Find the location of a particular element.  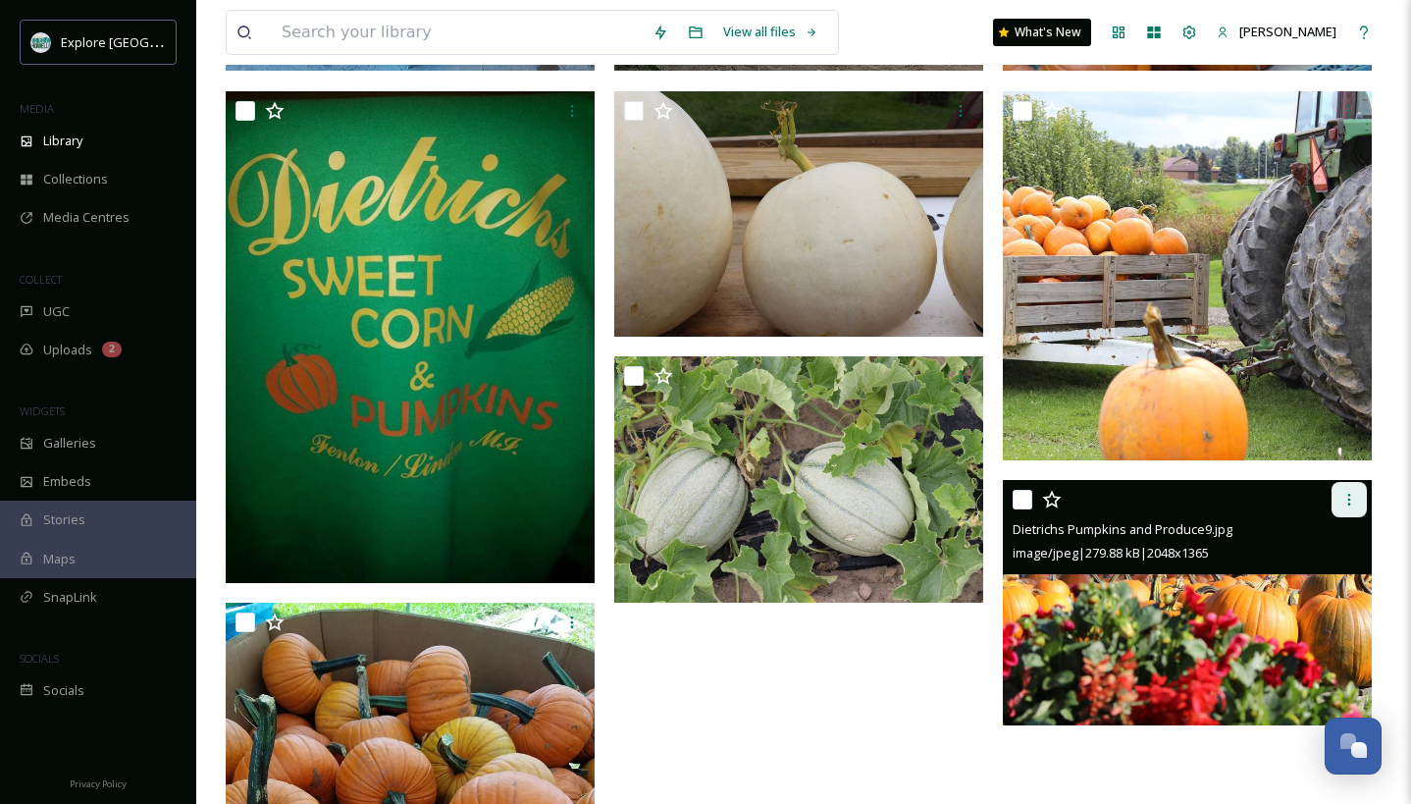

span: COLLECT is located at coordinates (40, 279).